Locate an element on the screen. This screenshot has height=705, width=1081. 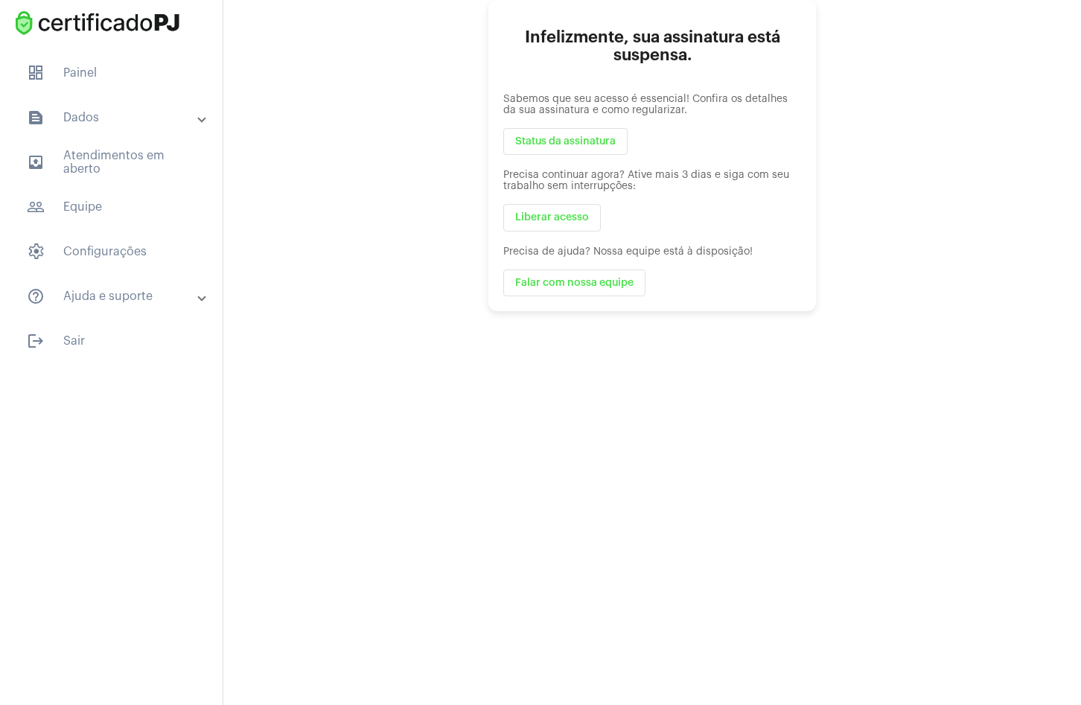
span: Sair is located at coordinates (111, 341).